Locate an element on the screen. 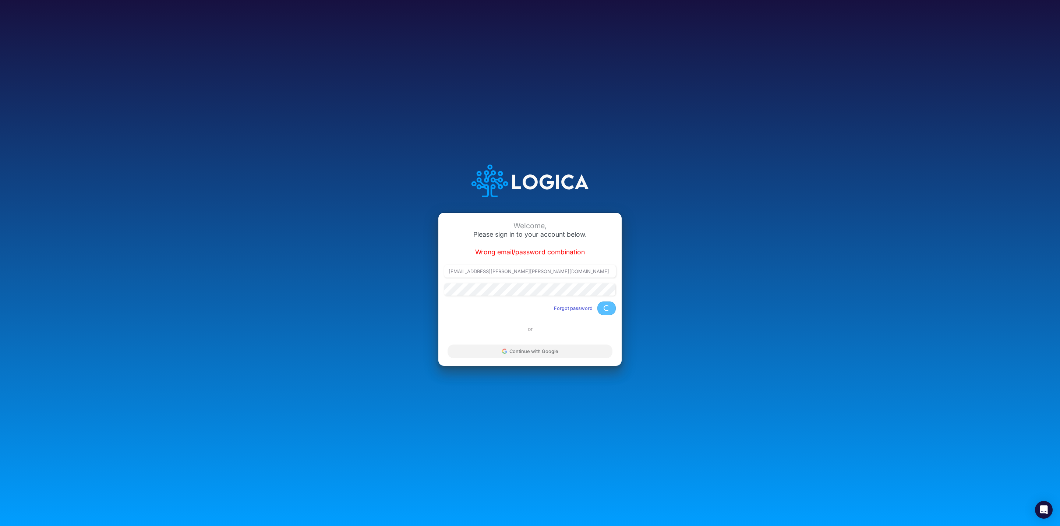 The width and height of the screenshot is (1060, 526). div: Open Intercom Messenger is located at coordinates (1044, 510).